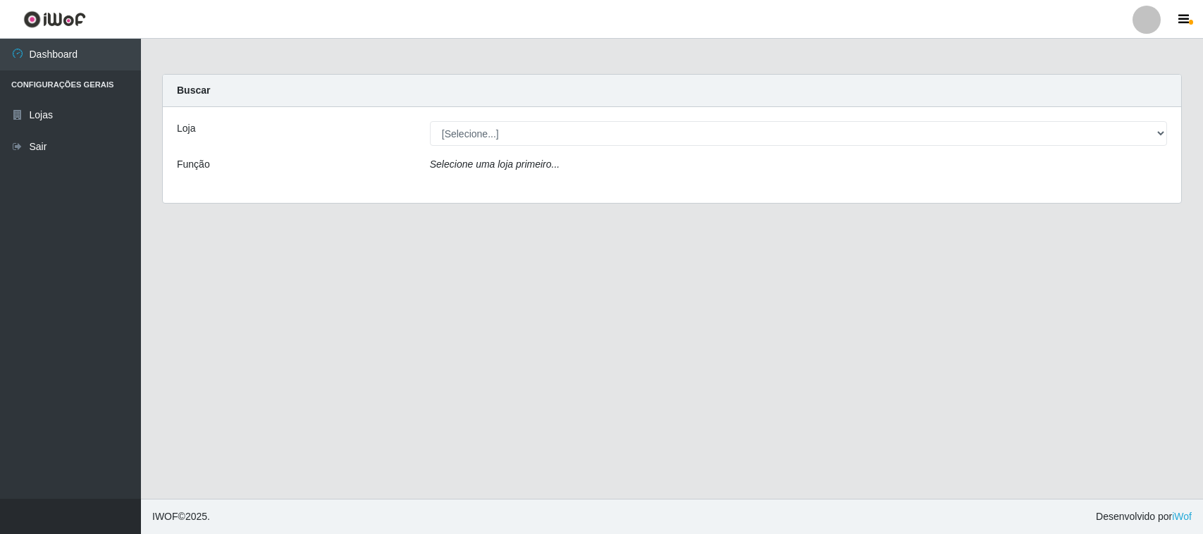 The width and height of the screenshot is (1203, 534). I want to click on a: iWof, so click(1182, 517).